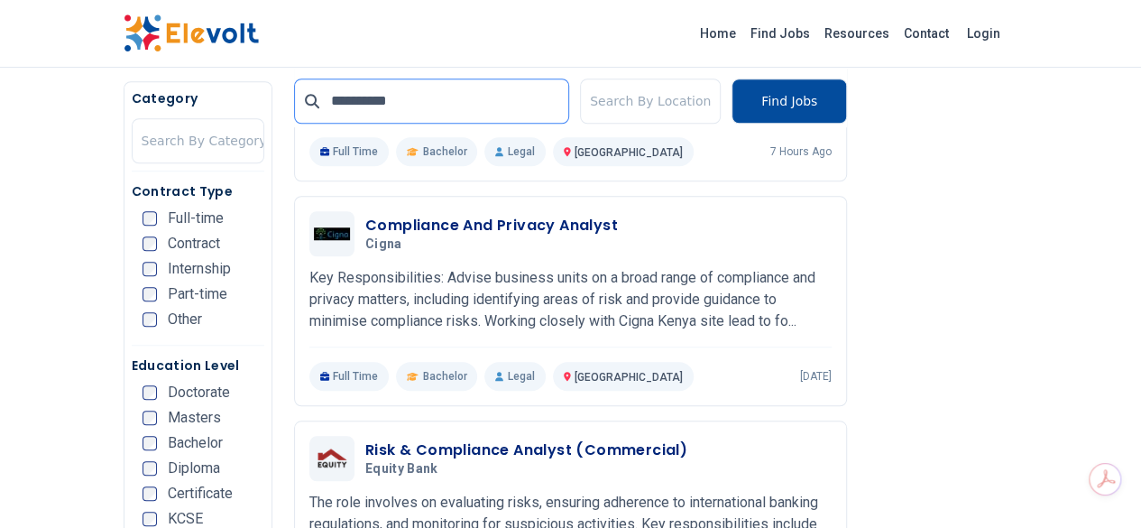 The image size is (1141, 528). Describe the element at coordinates (194, 468) in the screenshot. I see `span: Diploma` at that location.